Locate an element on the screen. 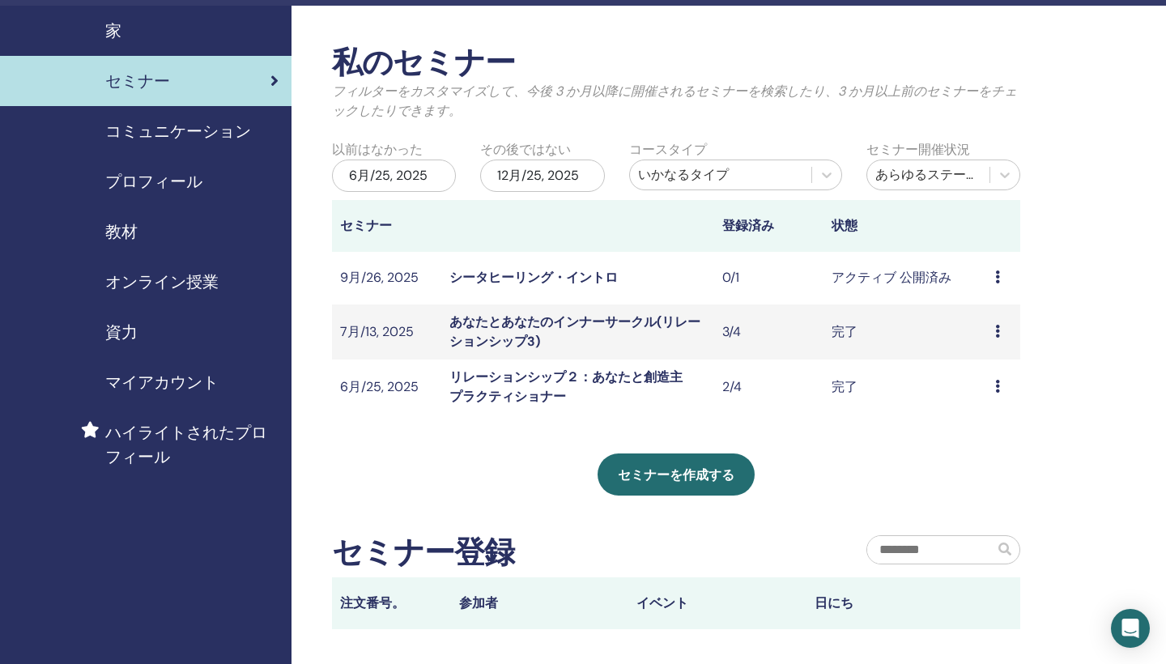 This screenshot has height=664, width=1166. th: 注文番号。 is located at coordinates (391, 603).